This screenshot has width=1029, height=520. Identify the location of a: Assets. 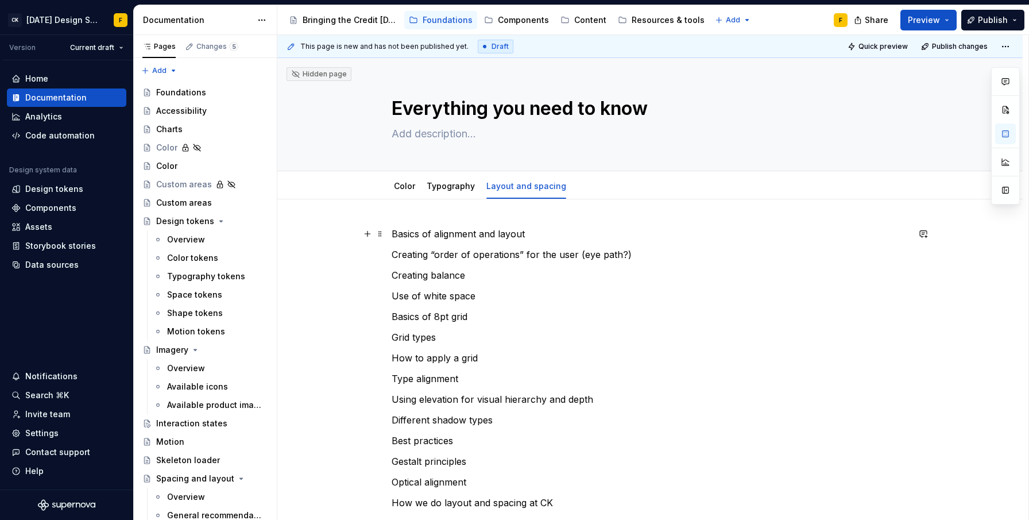
(67, 227).